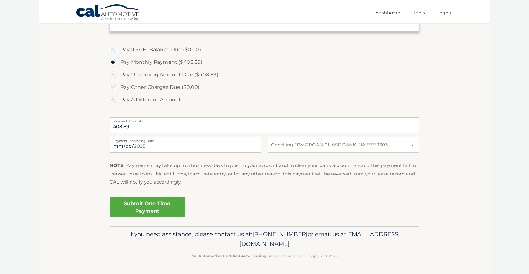 The image size is (529, 274). I want to click on input: Payment Date, so click(185, 145).